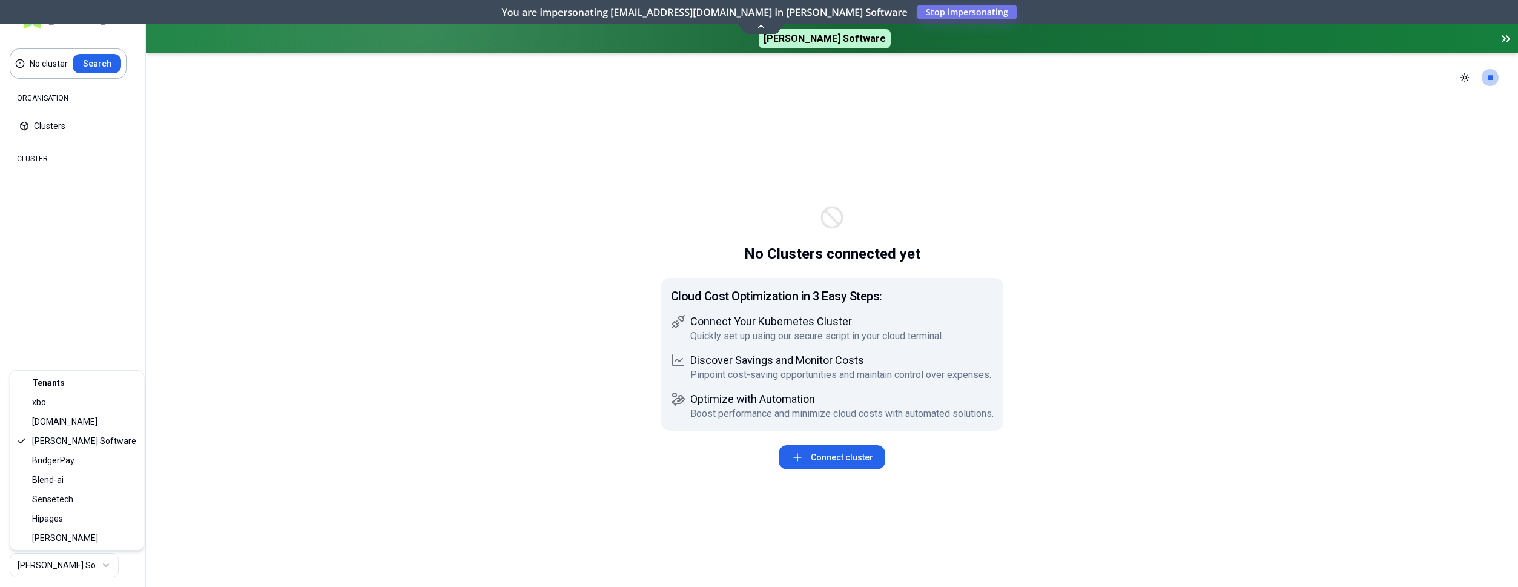  I want to click on span: Hipages, so click(47, 518).